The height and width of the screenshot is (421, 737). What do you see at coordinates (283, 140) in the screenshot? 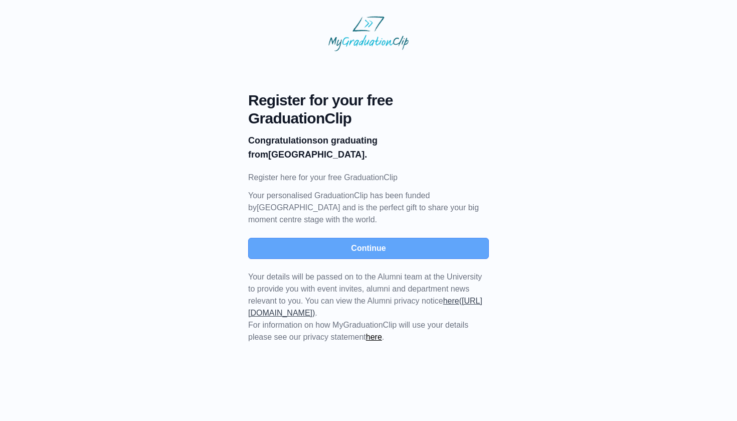
I see `b: Congratulations` at bounding box center [283, 140].